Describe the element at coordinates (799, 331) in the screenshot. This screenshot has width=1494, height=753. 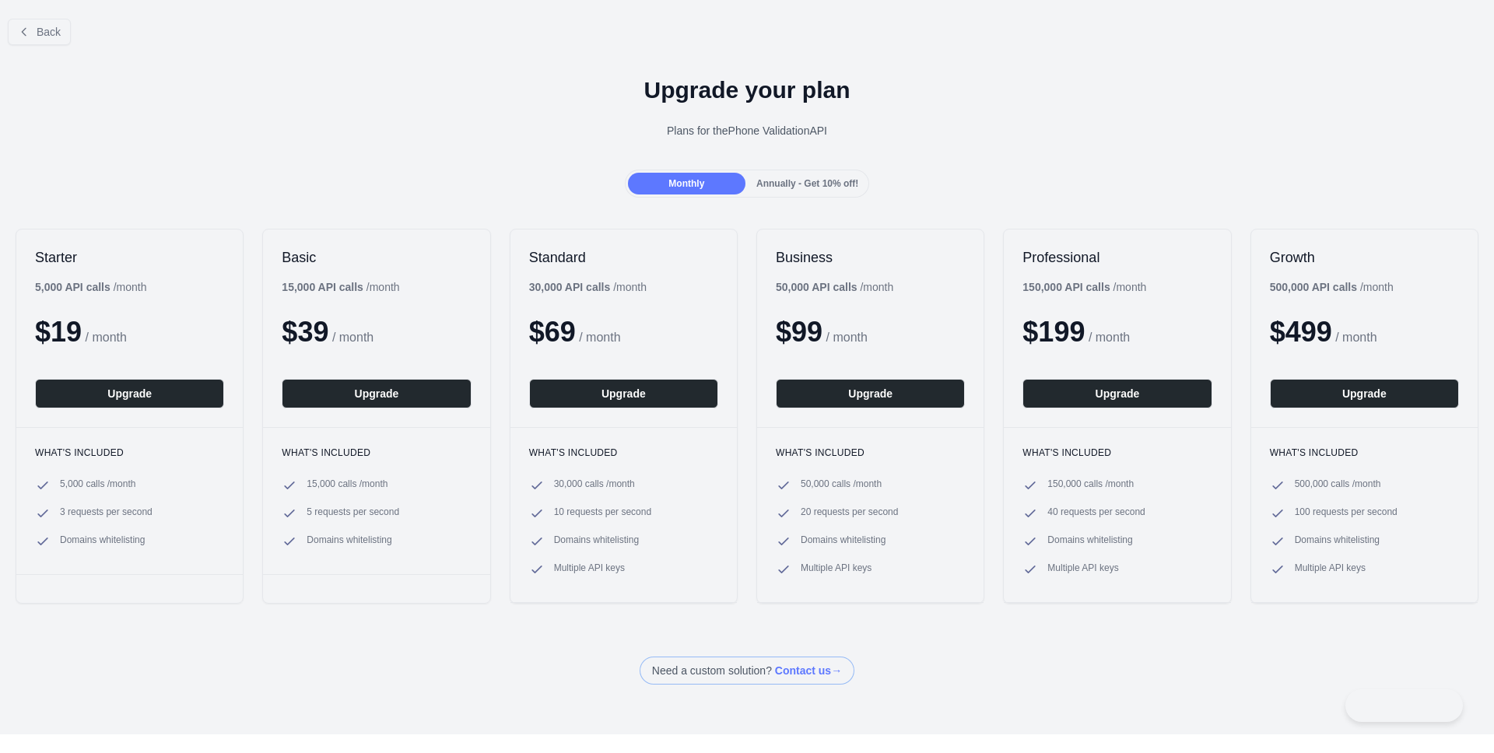
I see `span: $ 99` at that location.